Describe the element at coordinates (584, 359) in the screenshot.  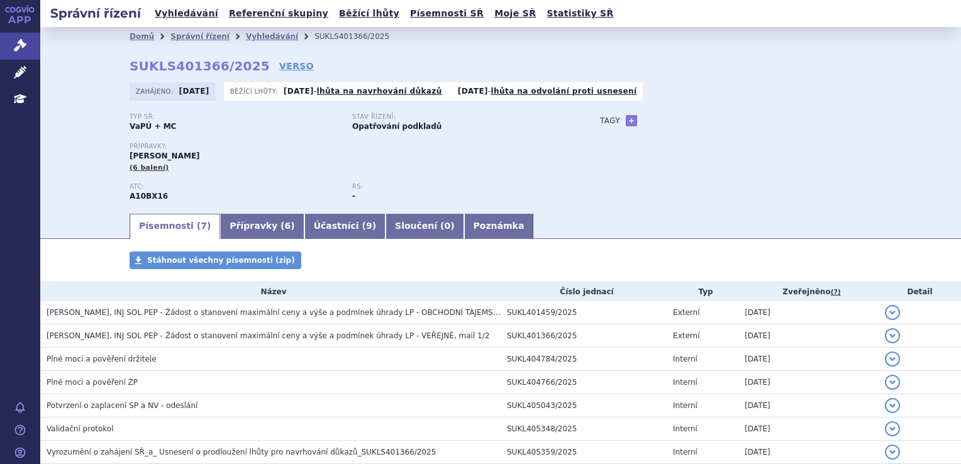
I see `td: SUKL404784/2025` at that location.